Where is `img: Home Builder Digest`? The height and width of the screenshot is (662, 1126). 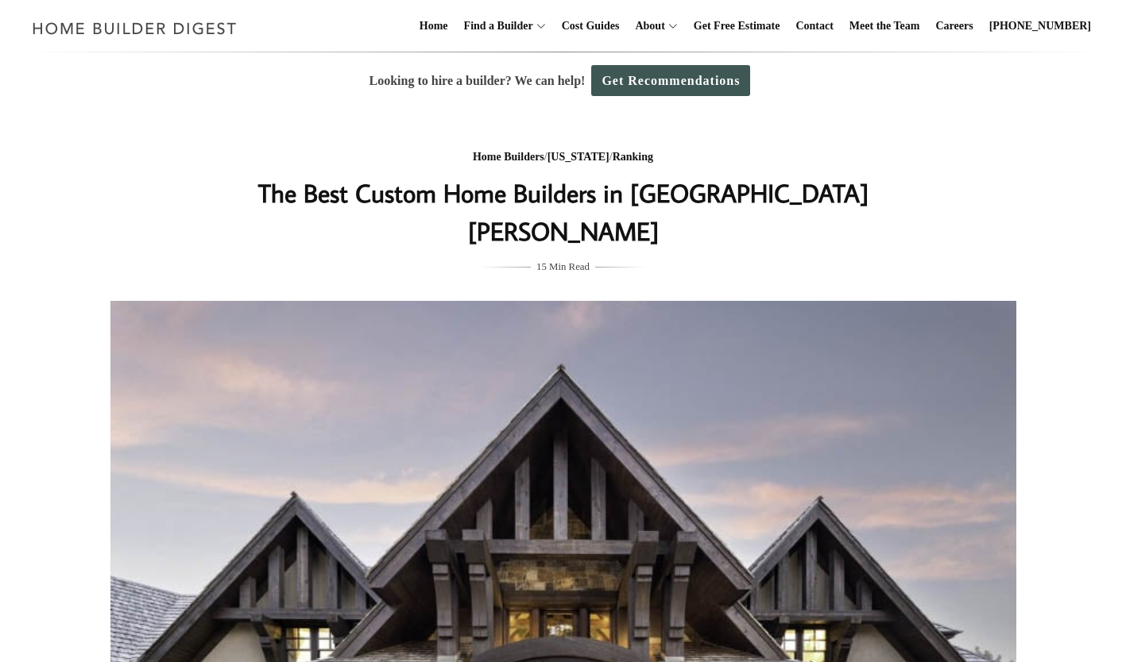 img: Home Builder Digest is located at coordinates (134, 28).